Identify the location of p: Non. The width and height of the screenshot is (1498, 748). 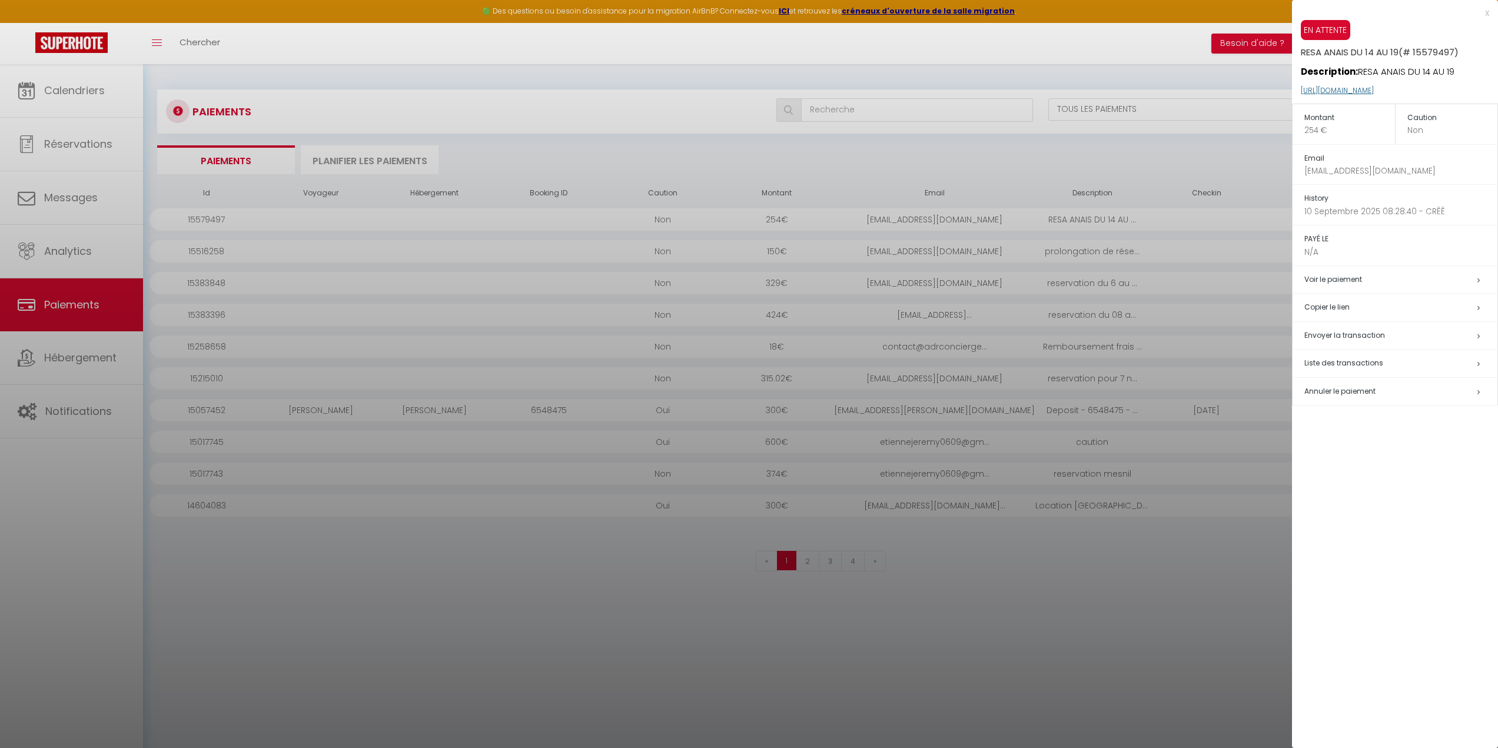
(1452, 130).